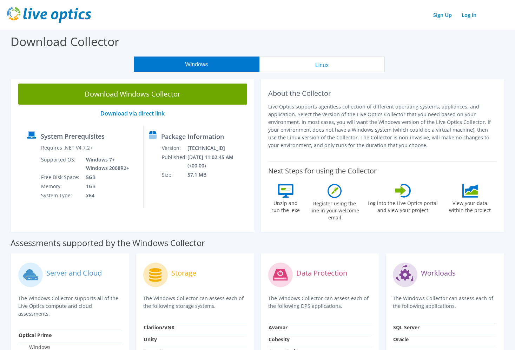 This screenshot has width=515, height=350. Describe the element at coordinates (469, 15) in the screenshot. I see `a: Log In` at that location.